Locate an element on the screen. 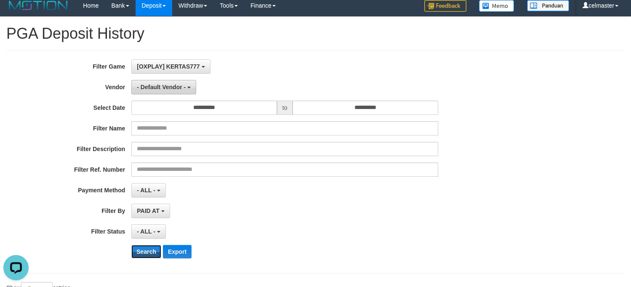 The height and width of the screenshot is (287, 631). button: Export is located at coordinates (177, 252).